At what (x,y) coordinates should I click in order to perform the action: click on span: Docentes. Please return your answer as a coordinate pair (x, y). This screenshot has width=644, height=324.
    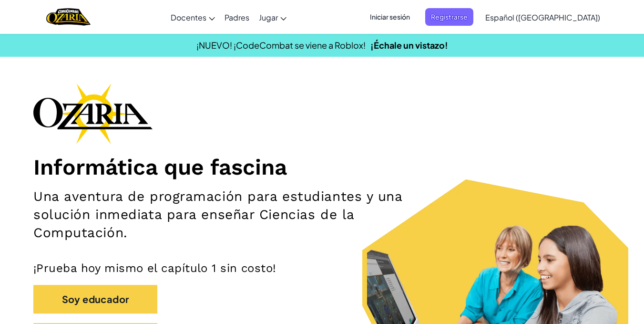
    Looking at the image, I should click on (188, 17).